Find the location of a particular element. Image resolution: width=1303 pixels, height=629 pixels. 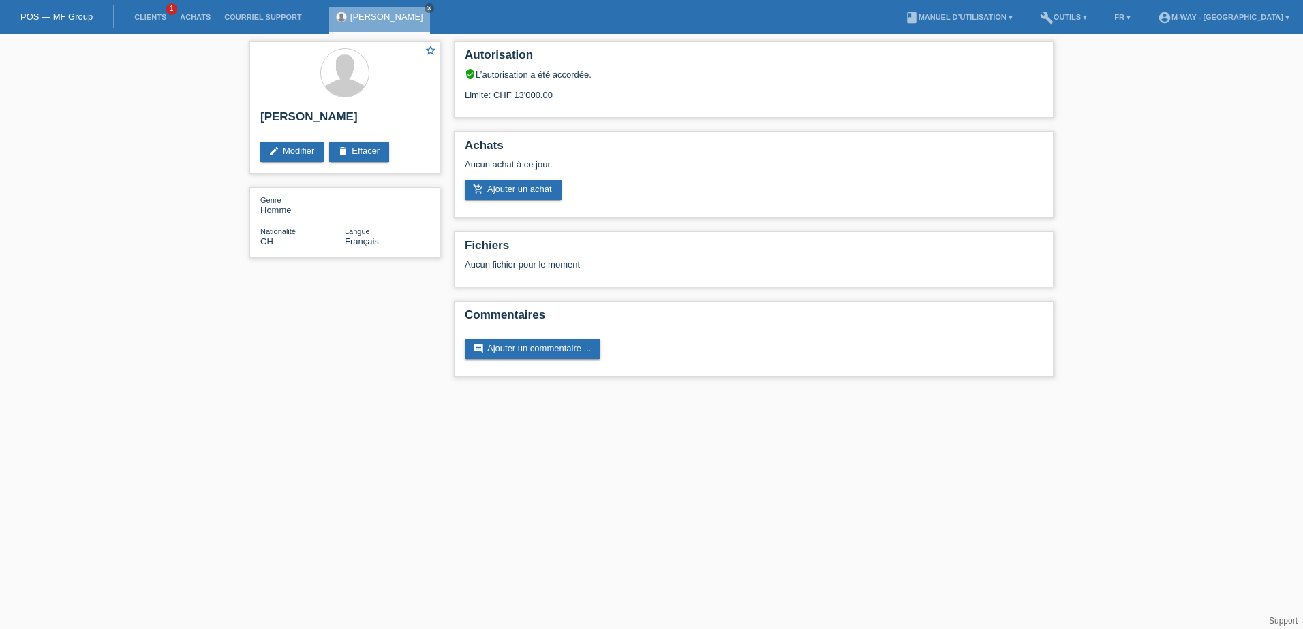

h2: Achats is located at coordinates (753, 149).